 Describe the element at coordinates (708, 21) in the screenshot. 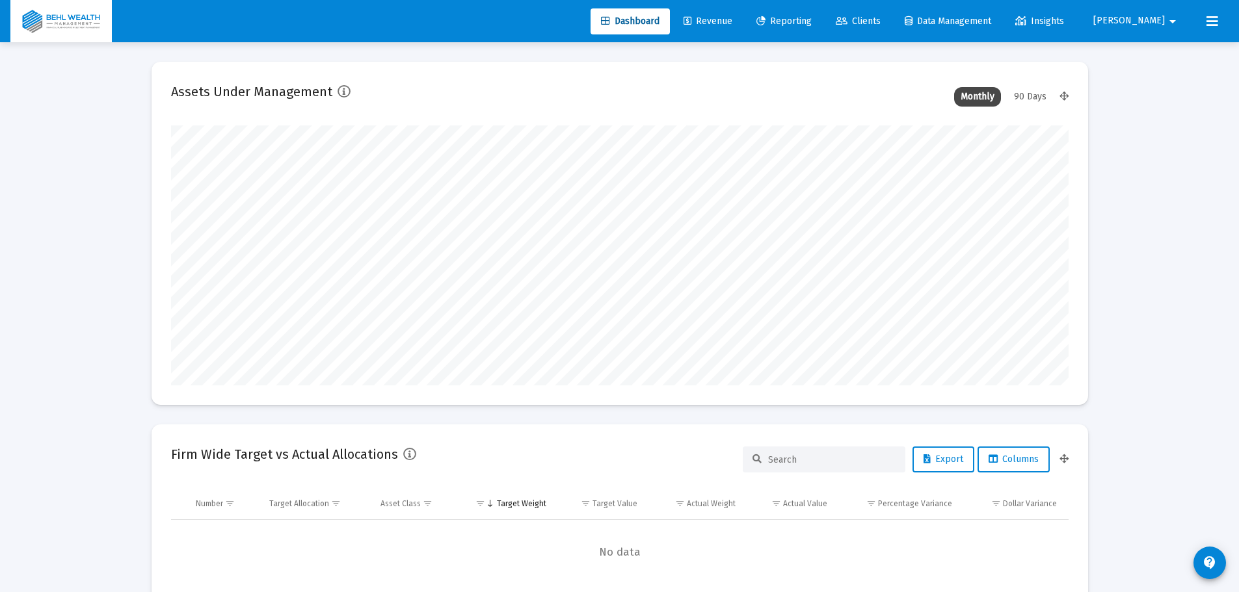

I see `span: Revenue` at that location.